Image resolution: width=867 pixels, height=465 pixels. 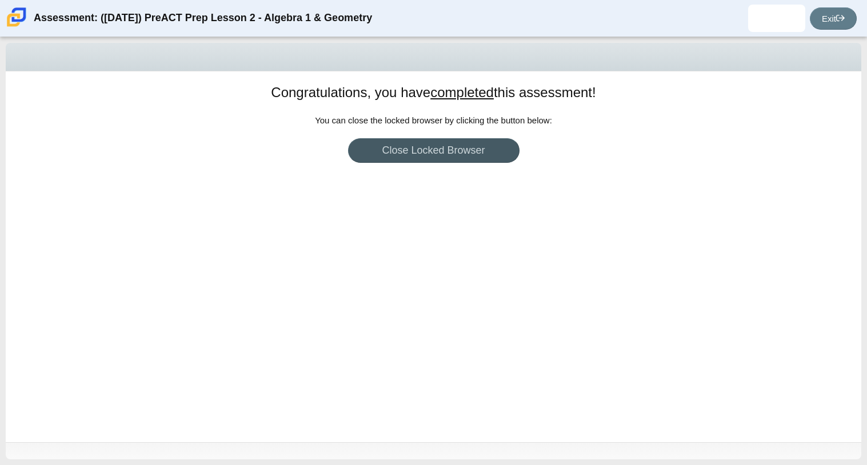 What do you see at coordinates (462, 92) in the screenshot?
I see `u: completed` at bounding box center [462, 92].